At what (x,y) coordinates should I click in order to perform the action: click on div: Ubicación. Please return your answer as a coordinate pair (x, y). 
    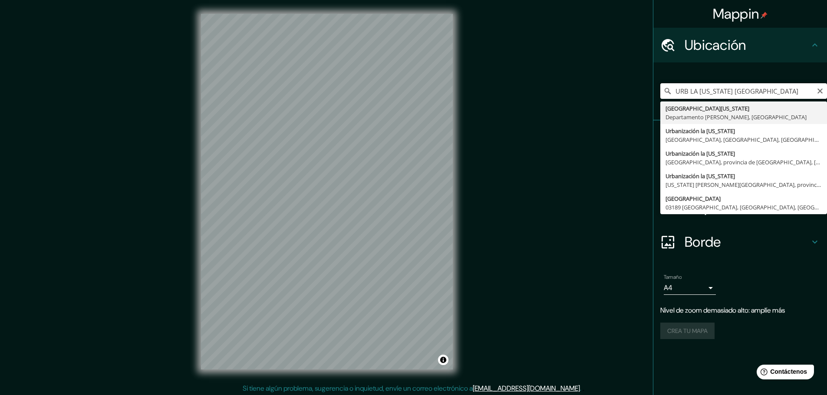
    Looking at the image, I should click on (740, 45).